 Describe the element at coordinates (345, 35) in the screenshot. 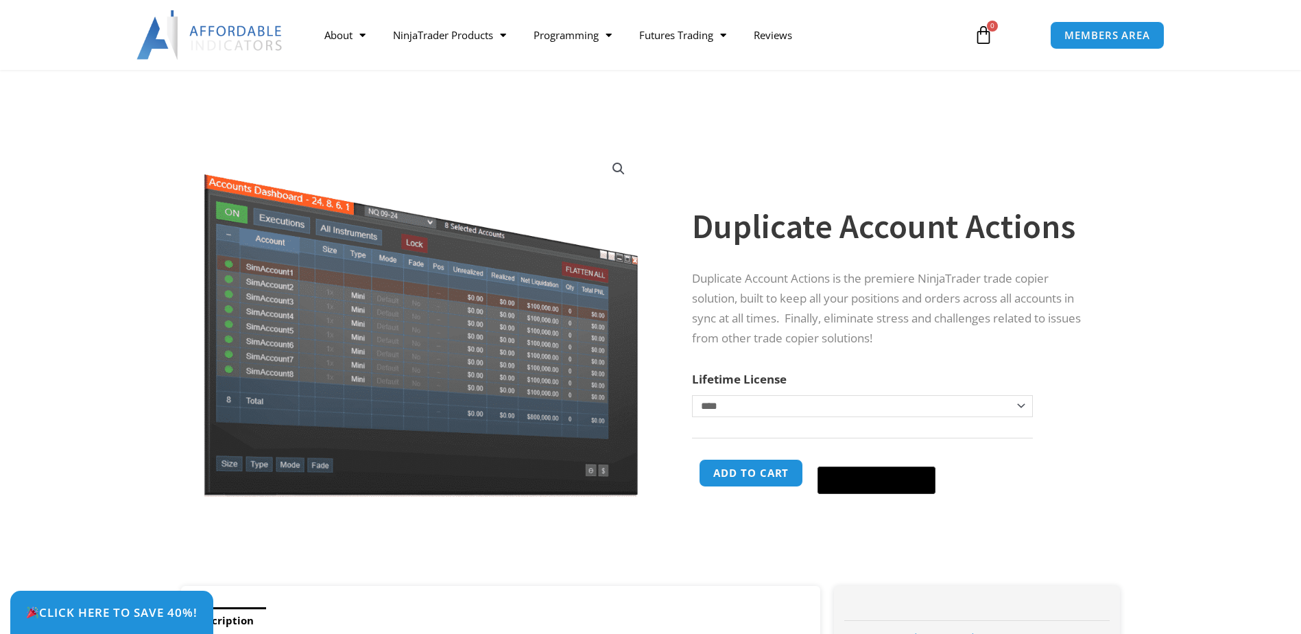

I see `a: About` at that location.